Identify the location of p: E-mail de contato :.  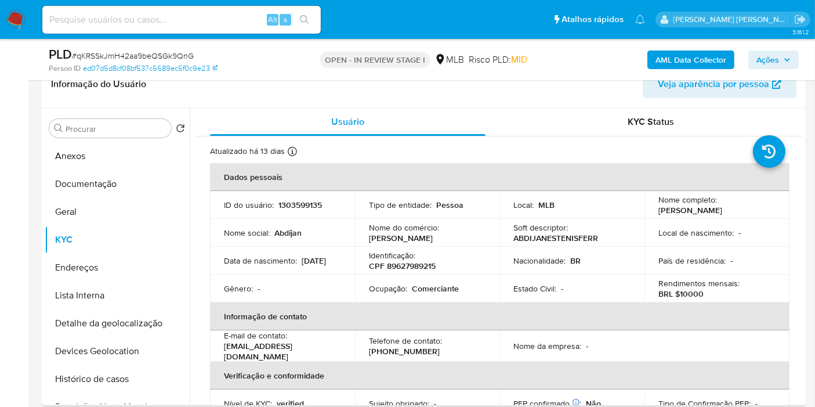
(255, 335).